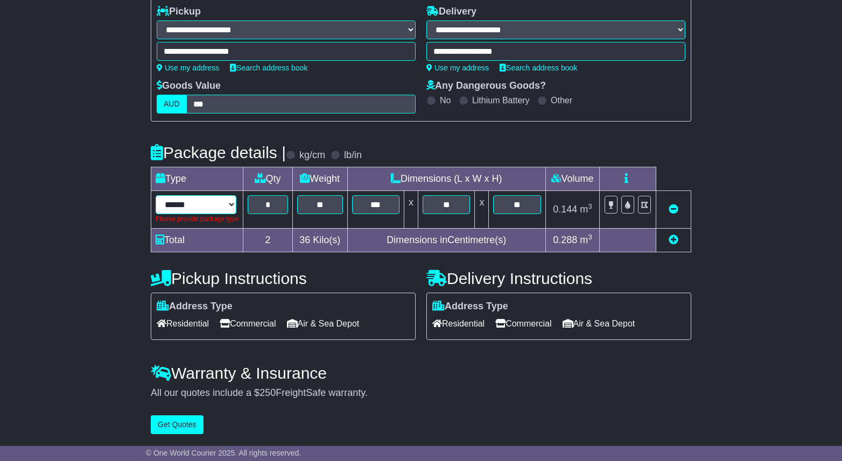 The width and height of the screenshot is (842, 461). Describe the element at coordinates (572, 179) in the screenshot. I see `td: Volume` at that location.